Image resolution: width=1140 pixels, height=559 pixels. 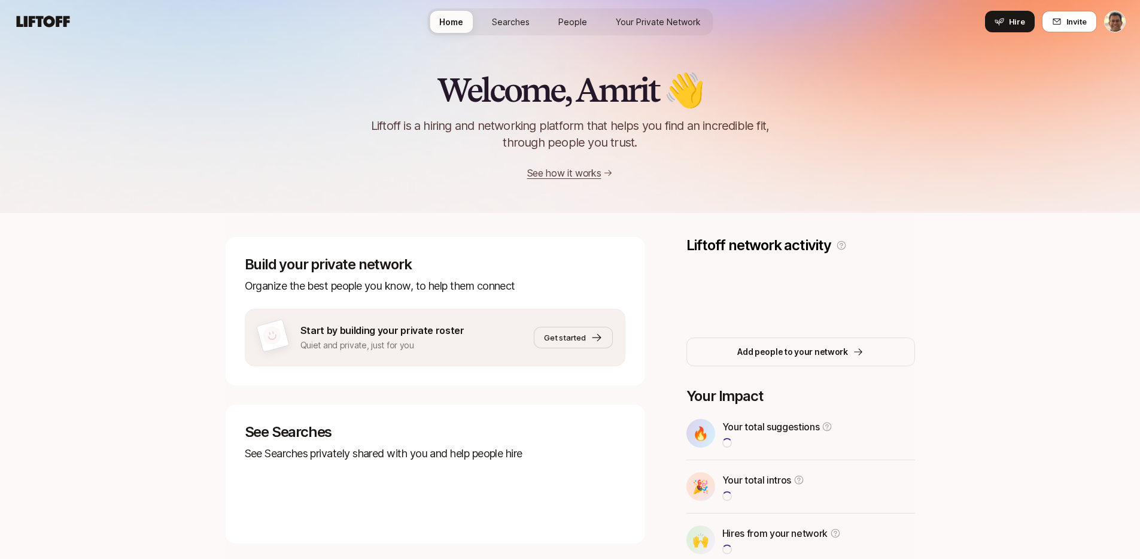 What do you see at coordinates (1010, 22) in the screenshot?
I see `button: Hire` at bounding box center [1010, 22].